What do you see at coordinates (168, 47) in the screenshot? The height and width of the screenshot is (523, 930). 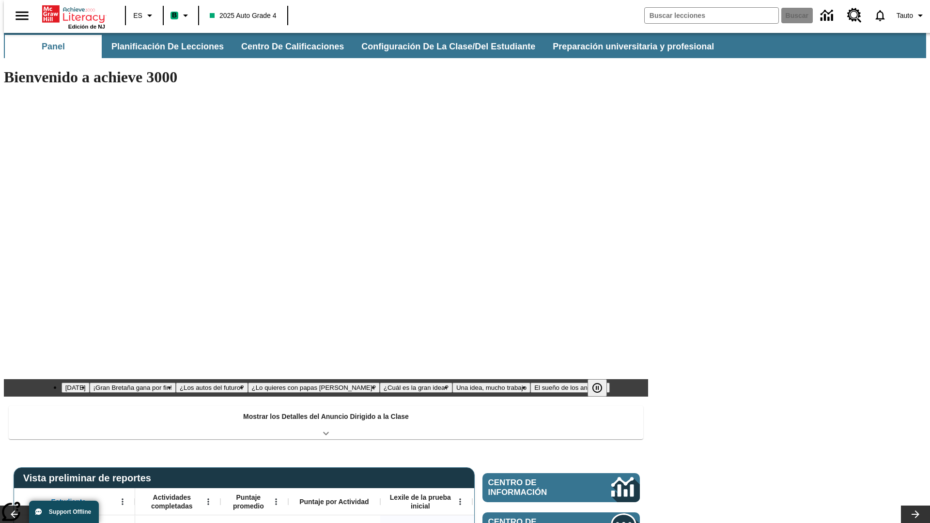 I see `button: Planificación de lecciones` at bounding box center [168, 47].